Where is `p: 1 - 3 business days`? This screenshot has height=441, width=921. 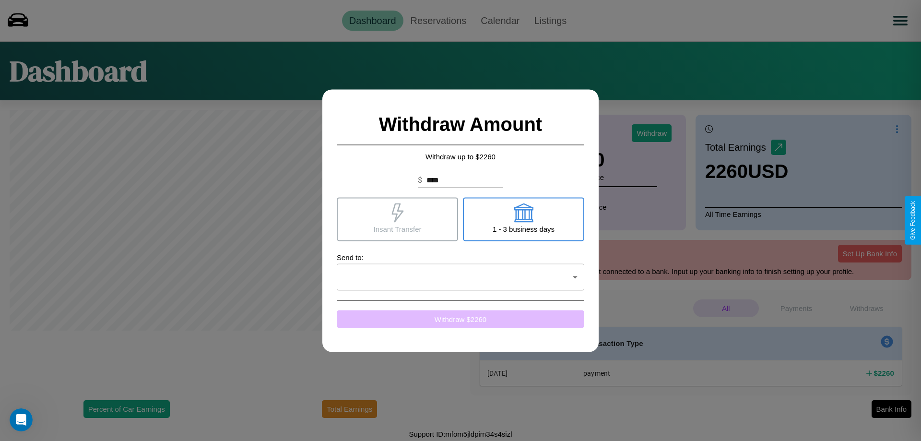
p: 1 - 3 business days is located at coordinates (523, 228).